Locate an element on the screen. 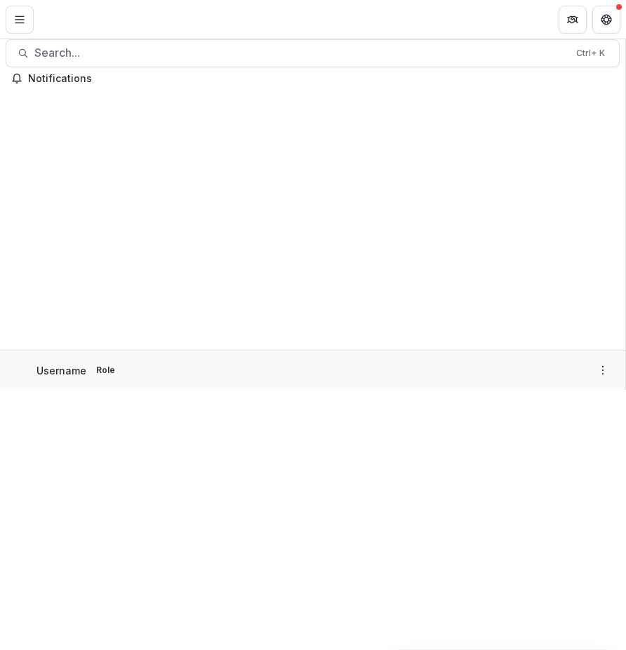 This screenshot has height=650, width=626. button: Toggle Menu is located at coordinates (20, 20).